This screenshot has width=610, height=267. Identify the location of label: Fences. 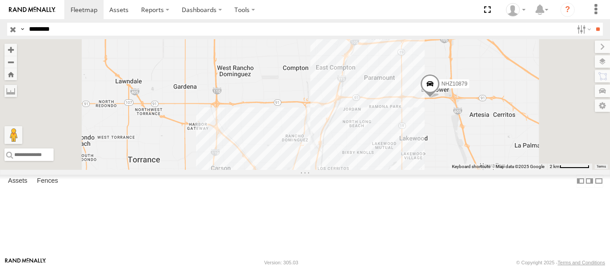
(47, 181).